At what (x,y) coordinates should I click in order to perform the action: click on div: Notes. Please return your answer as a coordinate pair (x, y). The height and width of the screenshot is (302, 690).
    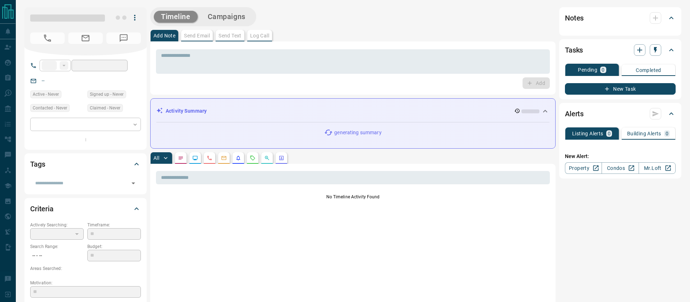
    Looking at the image, I should click on (621, 18).